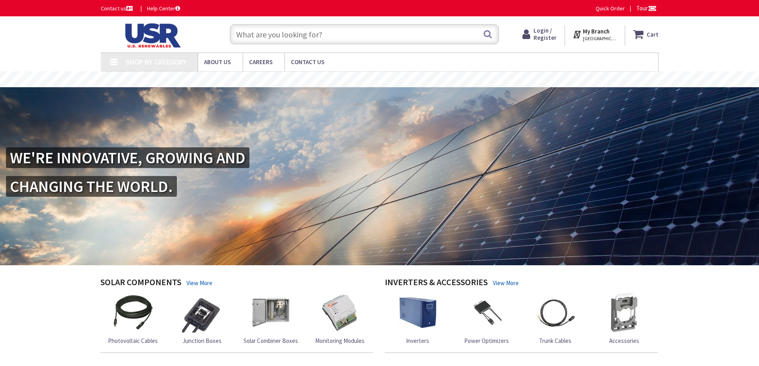 The height and width of the screenshot is (366, 759). I want to click on a: Login / Register, so click(540, 34).